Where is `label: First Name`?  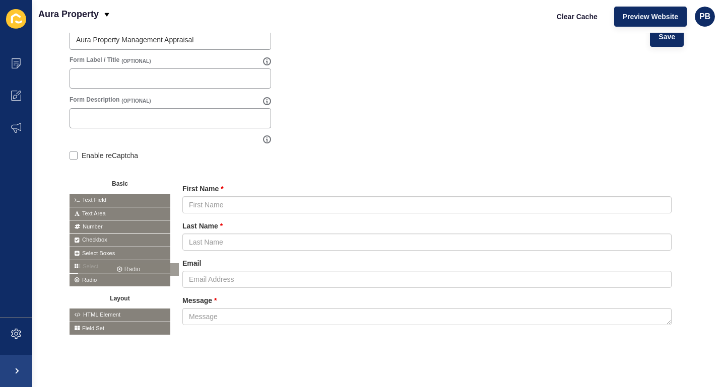
label: First Name is located at coordinates (203, 189).